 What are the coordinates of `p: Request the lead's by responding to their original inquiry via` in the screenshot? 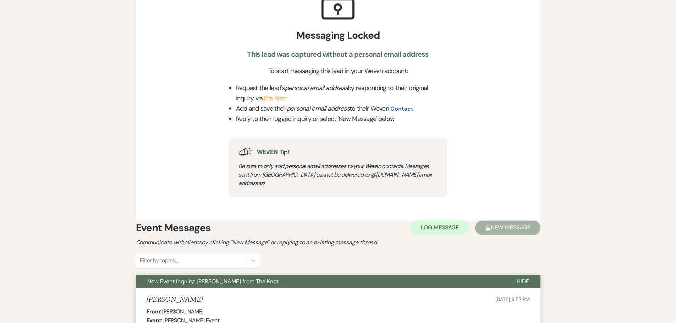 It's located at (342, 93).